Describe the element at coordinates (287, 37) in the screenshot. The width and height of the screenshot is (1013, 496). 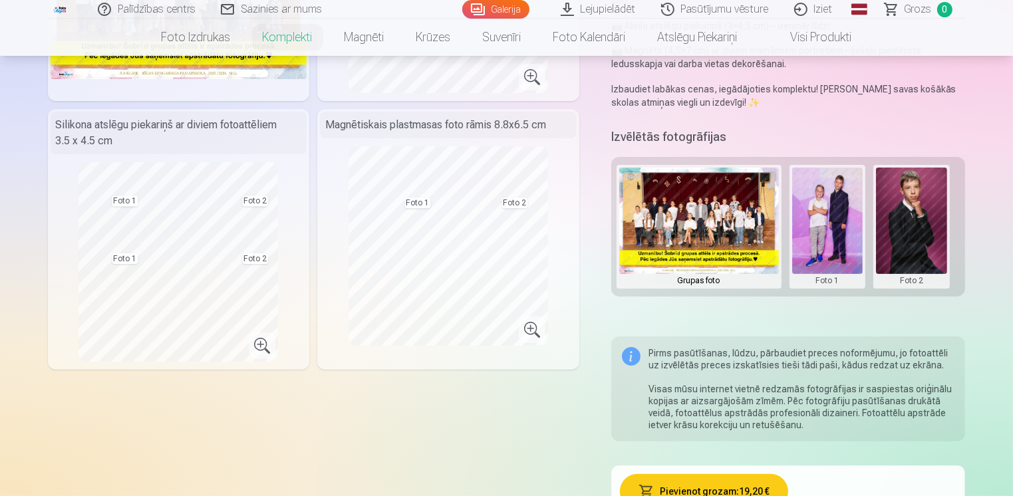
I see `a: Komplekti` at that location.